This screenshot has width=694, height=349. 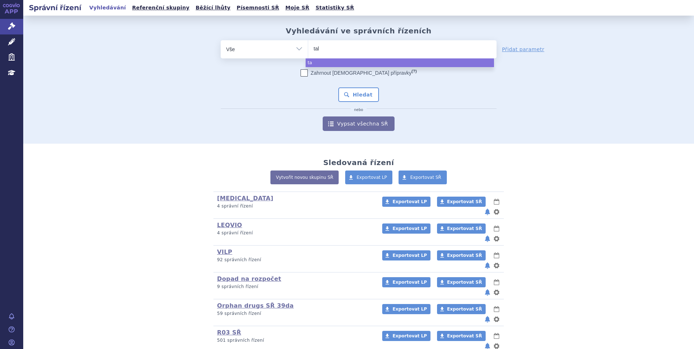 What do you see at coordinates (304, 177) in the screenshot?
I see `a: Vytvořit novou skupinu SŘ` at bounding box center [304, 177].